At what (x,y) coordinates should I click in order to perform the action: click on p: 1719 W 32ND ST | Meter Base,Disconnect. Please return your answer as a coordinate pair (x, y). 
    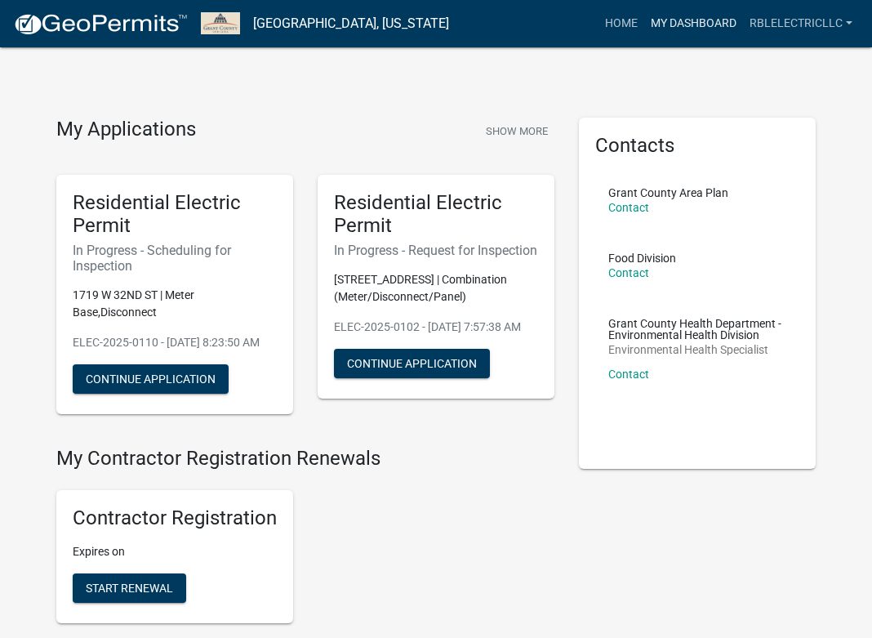
    Looking at the image, I should click on (175, 304).